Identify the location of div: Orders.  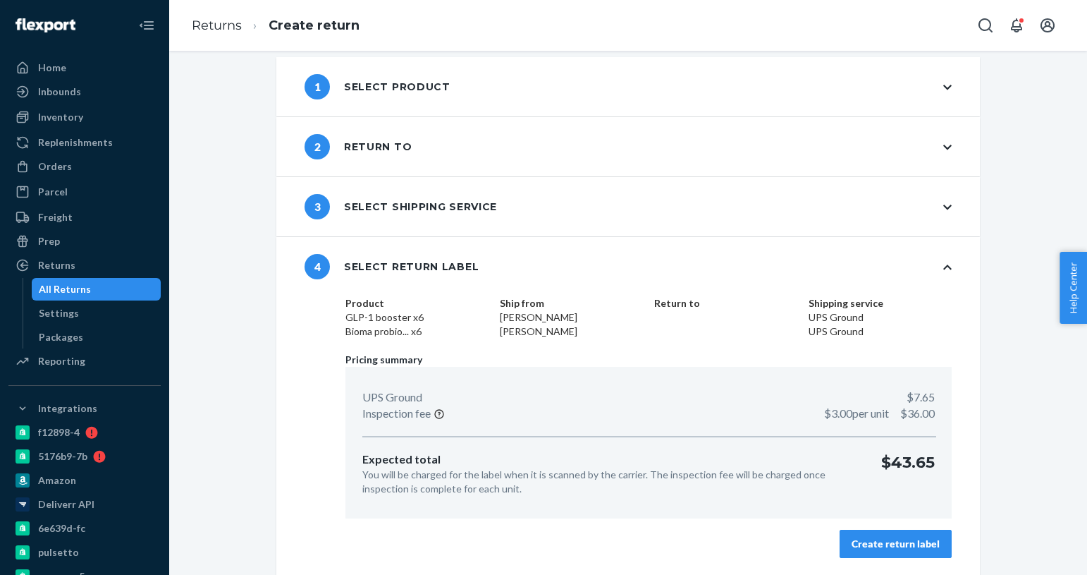
(55, 166).